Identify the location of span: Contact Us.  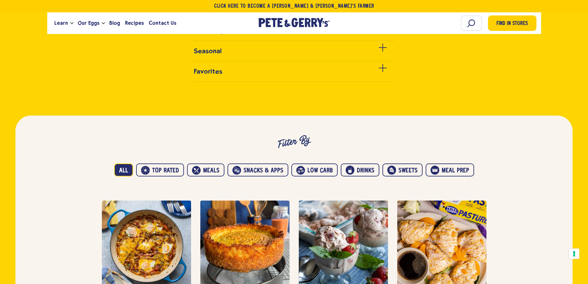
(162, 23).